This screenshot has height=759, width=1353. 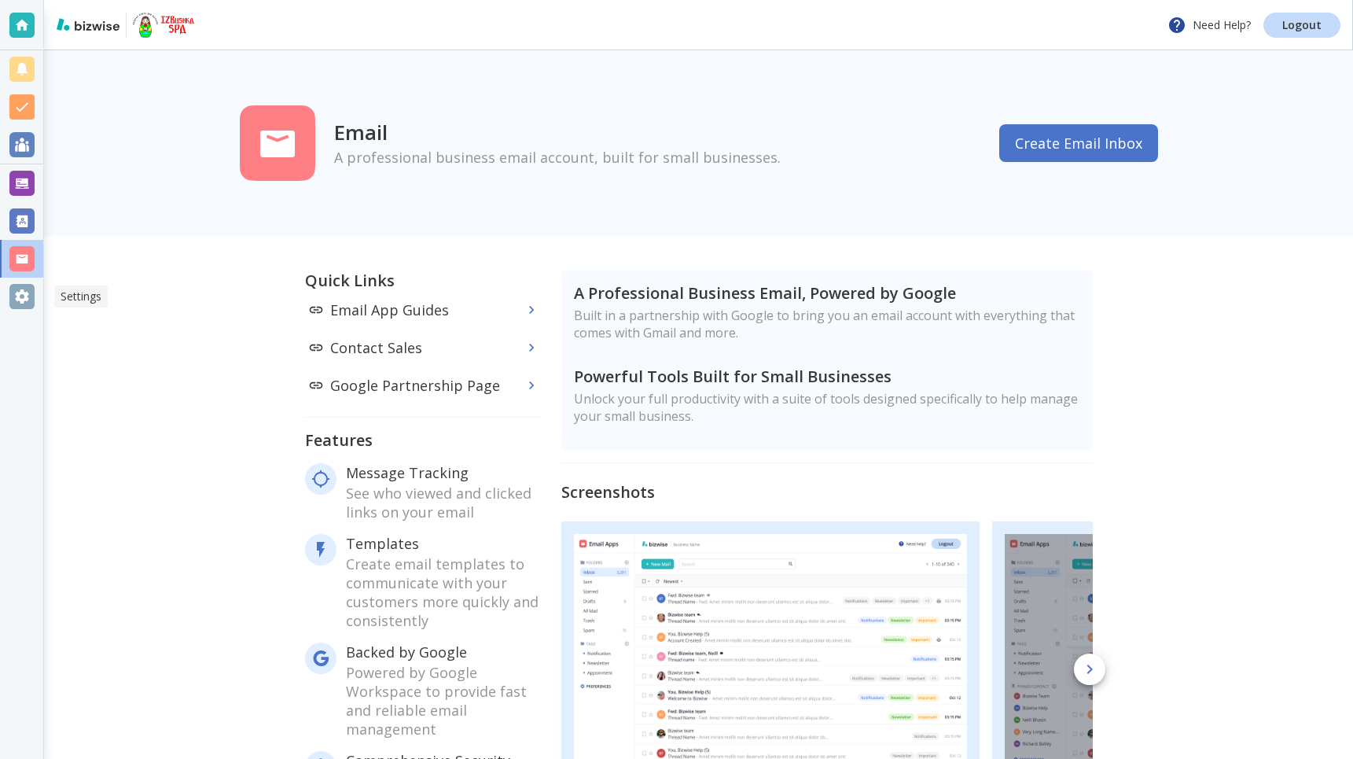 I want to click on p: Built in a partnership with Google to bring you an email account with everything that comes with ..., so click(x=827, y=324).